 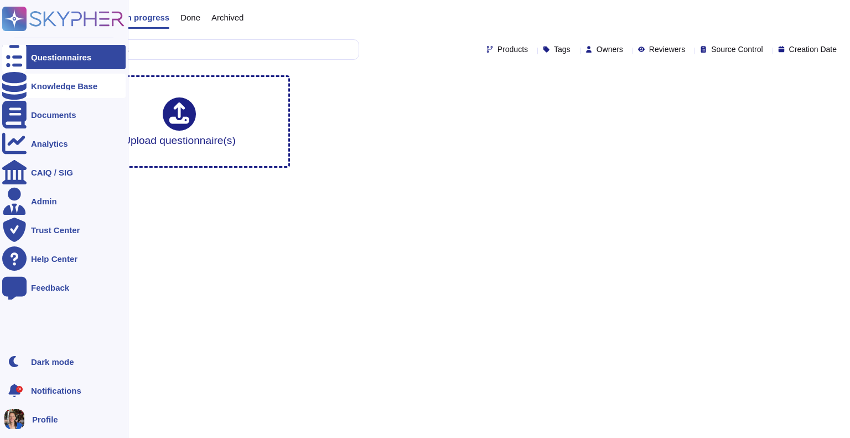 I want to click on div: Upload questionnaire(s), so click(x=179, y=121).